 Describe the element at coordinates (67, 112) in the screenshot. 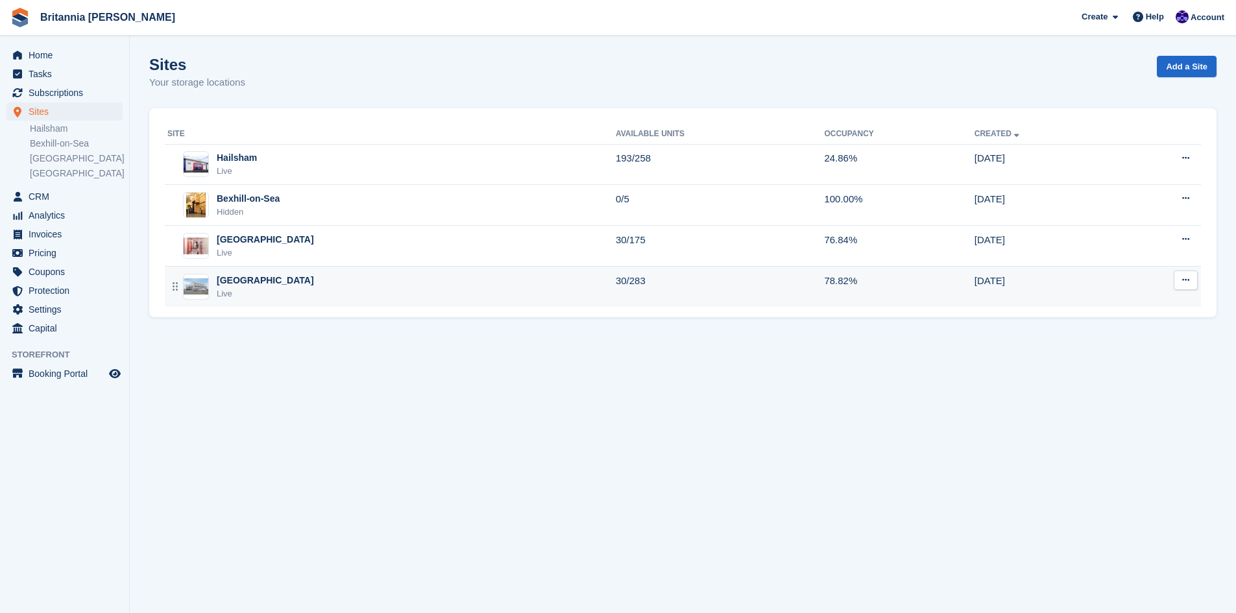

I see `span: Sites` at that location.